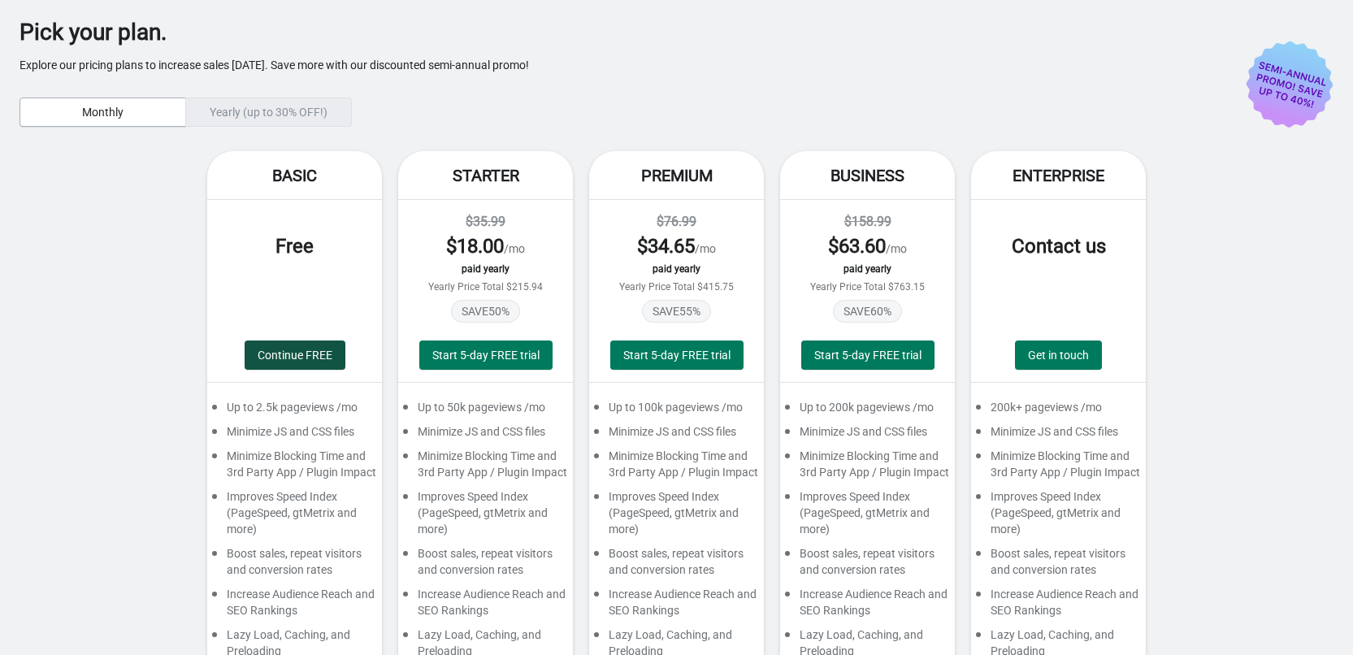  What do you see at coordinates (1058, 355) in the screenshot?
I see `span: Get in touch` at bounding box center [1058, 355].